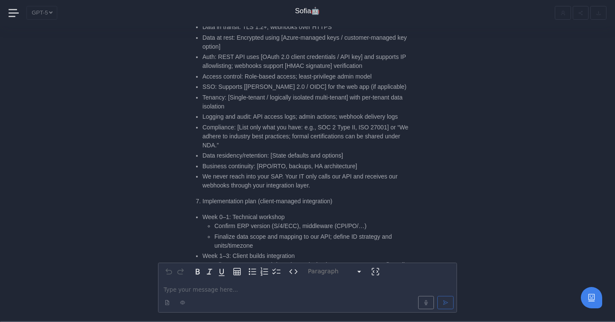 The image size is (615, 322). I want to click on button: Block type, so click(335, 271).